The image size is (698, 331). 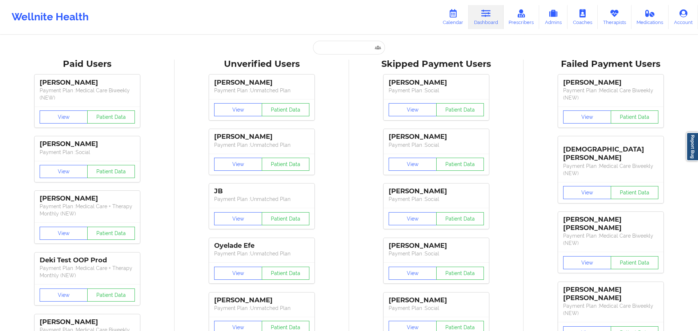 What do you see at coordinates (683, 17) in the screenshot?
I see `a: Account` at bounding box center [683, 17].